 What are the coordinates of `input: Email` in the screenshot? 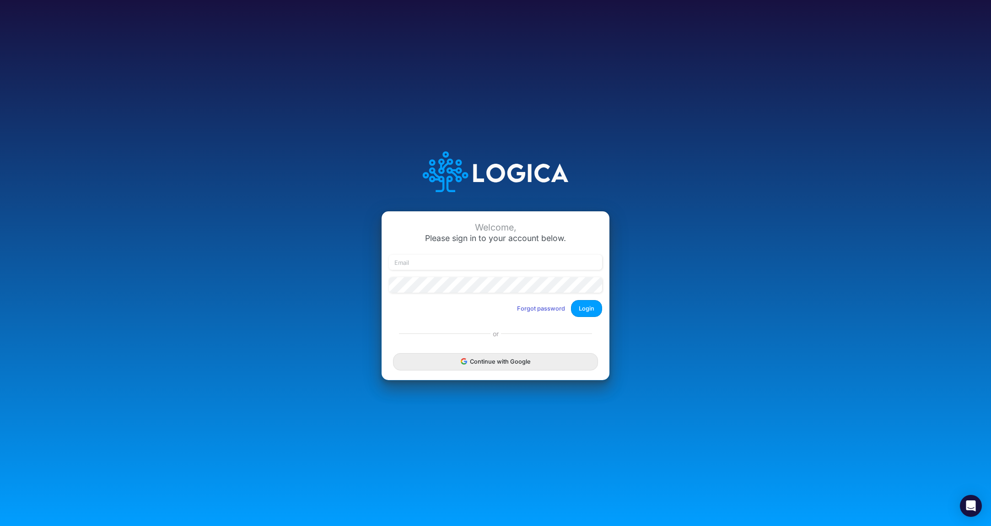 It's located at (496, 263).